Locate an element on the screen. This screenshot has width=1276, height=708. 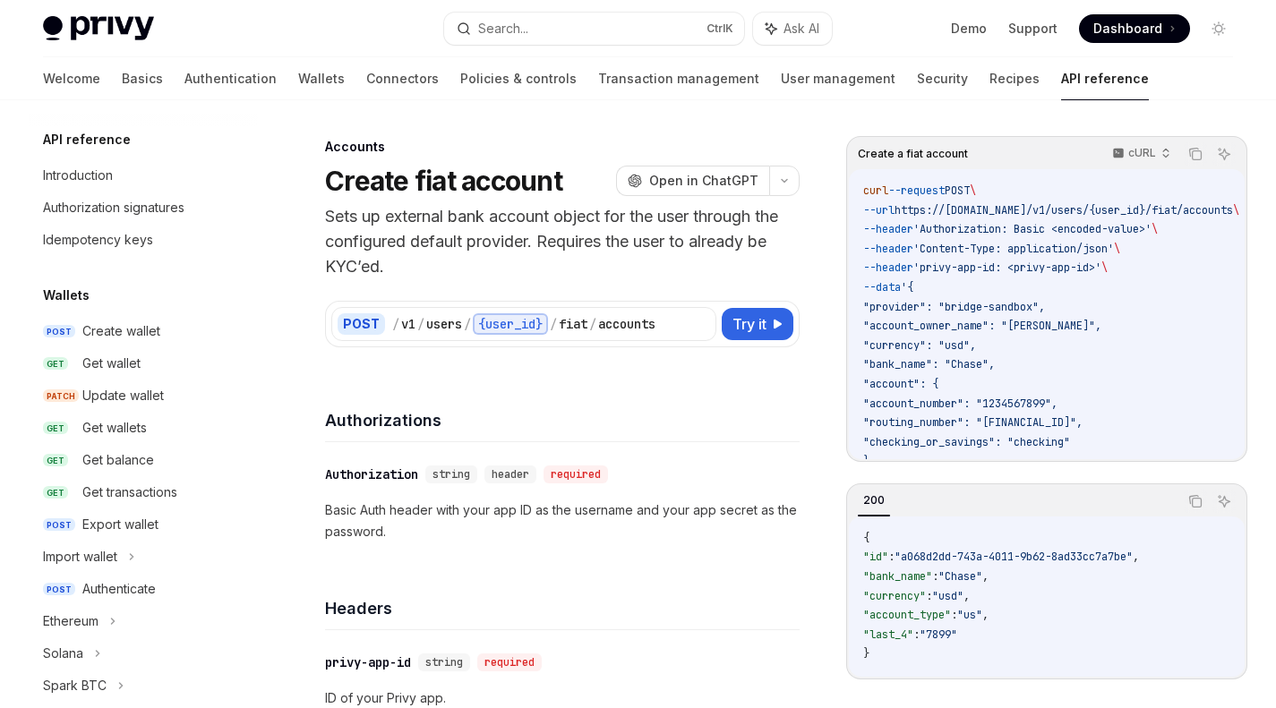
p: cURL is located at coordinates (1141, 153).